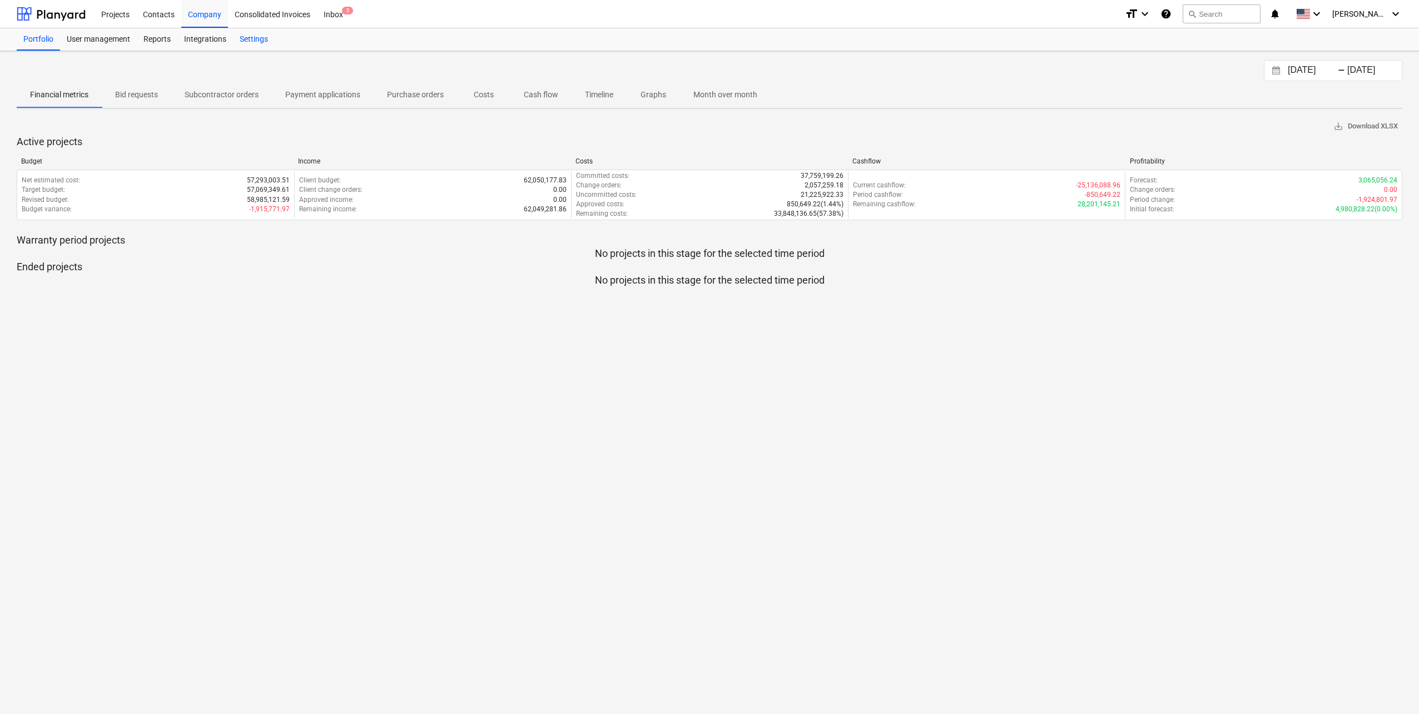  What do you see at coordinates (136, 95) in the screenshot?
I see `p: Bid requests` at bounding box center [136, 95].